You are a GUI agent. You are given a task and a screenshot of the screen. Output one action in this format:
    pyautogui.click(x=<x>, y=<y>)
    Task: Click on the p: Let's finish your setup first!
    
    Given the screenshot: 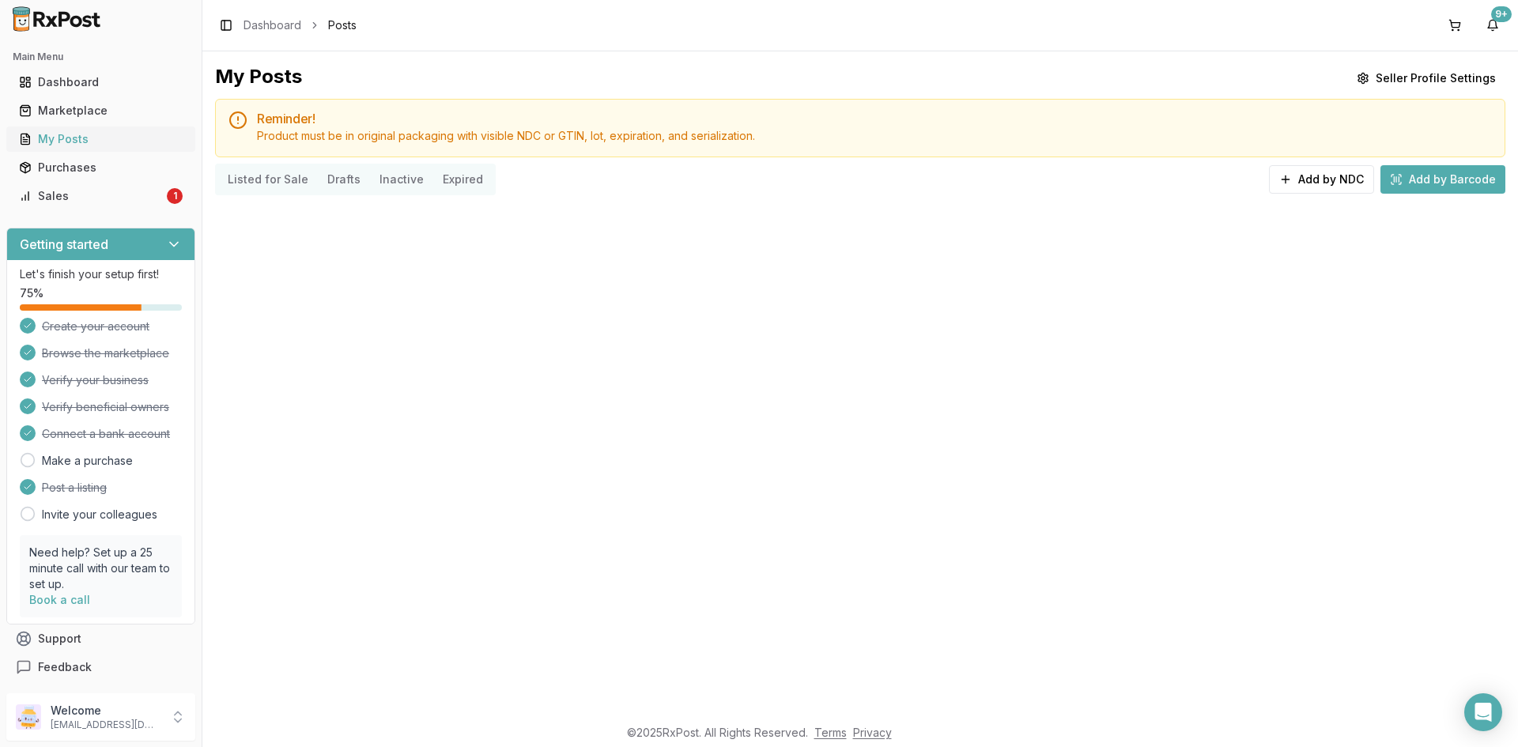 What is the action you would take?
    pyautogui.click(x=100, y=274)
    